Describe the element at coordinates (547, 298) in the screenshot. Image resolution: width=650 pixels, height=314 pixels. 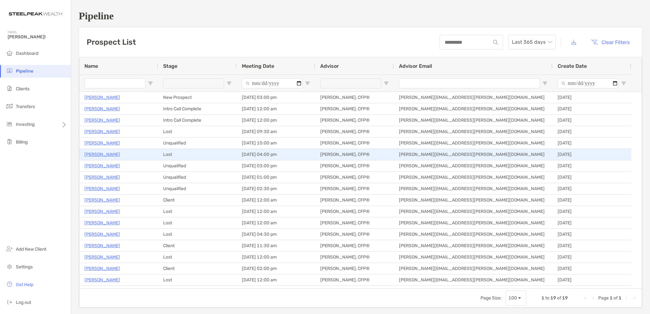
I see `span: to` at that location.